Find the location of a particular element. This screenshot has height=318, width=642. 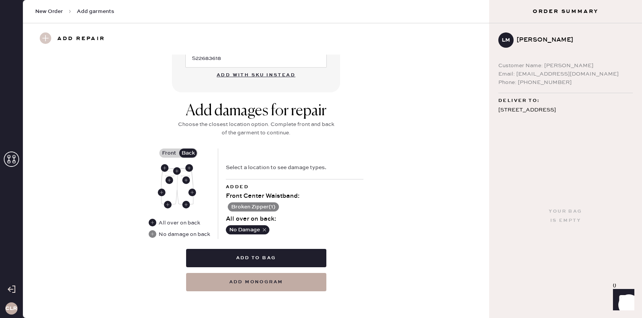

h3: Add repair is located at coordinates (81, 39).